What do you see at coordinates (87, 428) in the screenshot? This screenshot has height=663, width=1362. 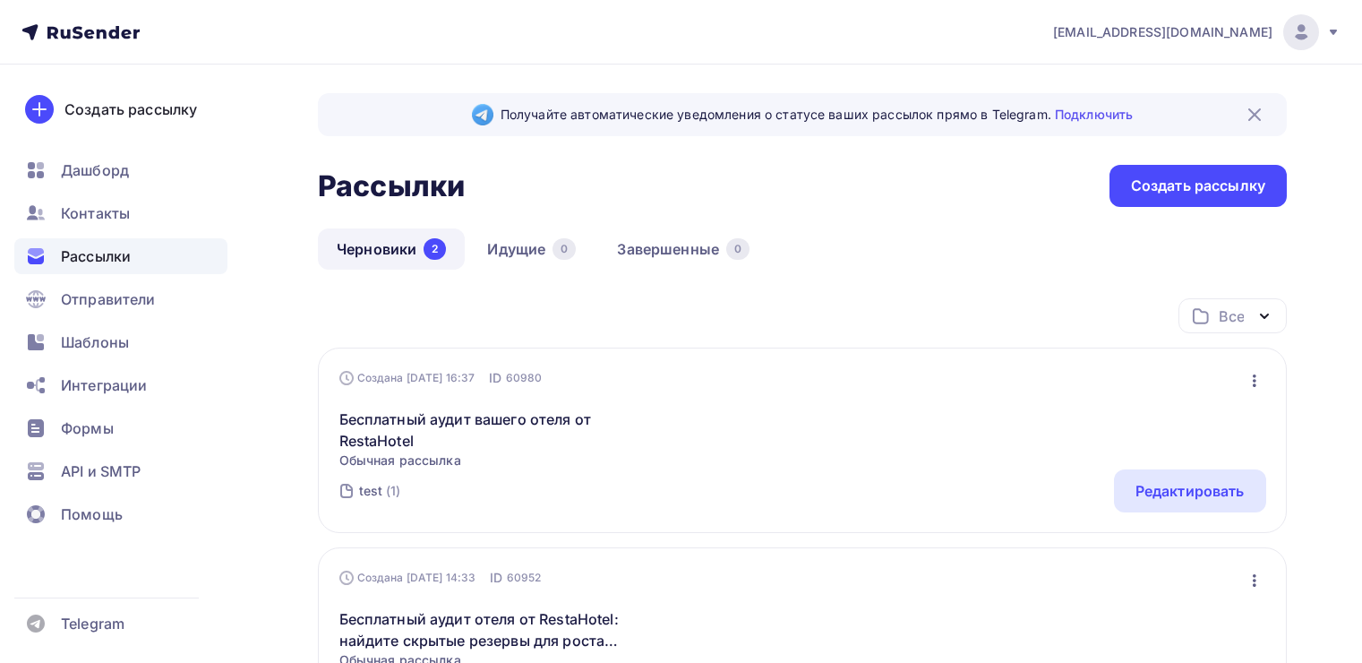 I see `span: Формы` at bounding box center [87, 428].